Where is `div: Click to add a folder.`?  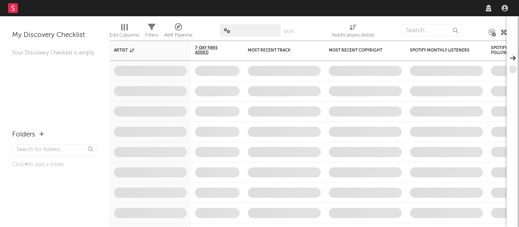
div: Click to add a folder. is located at coordinates (55, 165).